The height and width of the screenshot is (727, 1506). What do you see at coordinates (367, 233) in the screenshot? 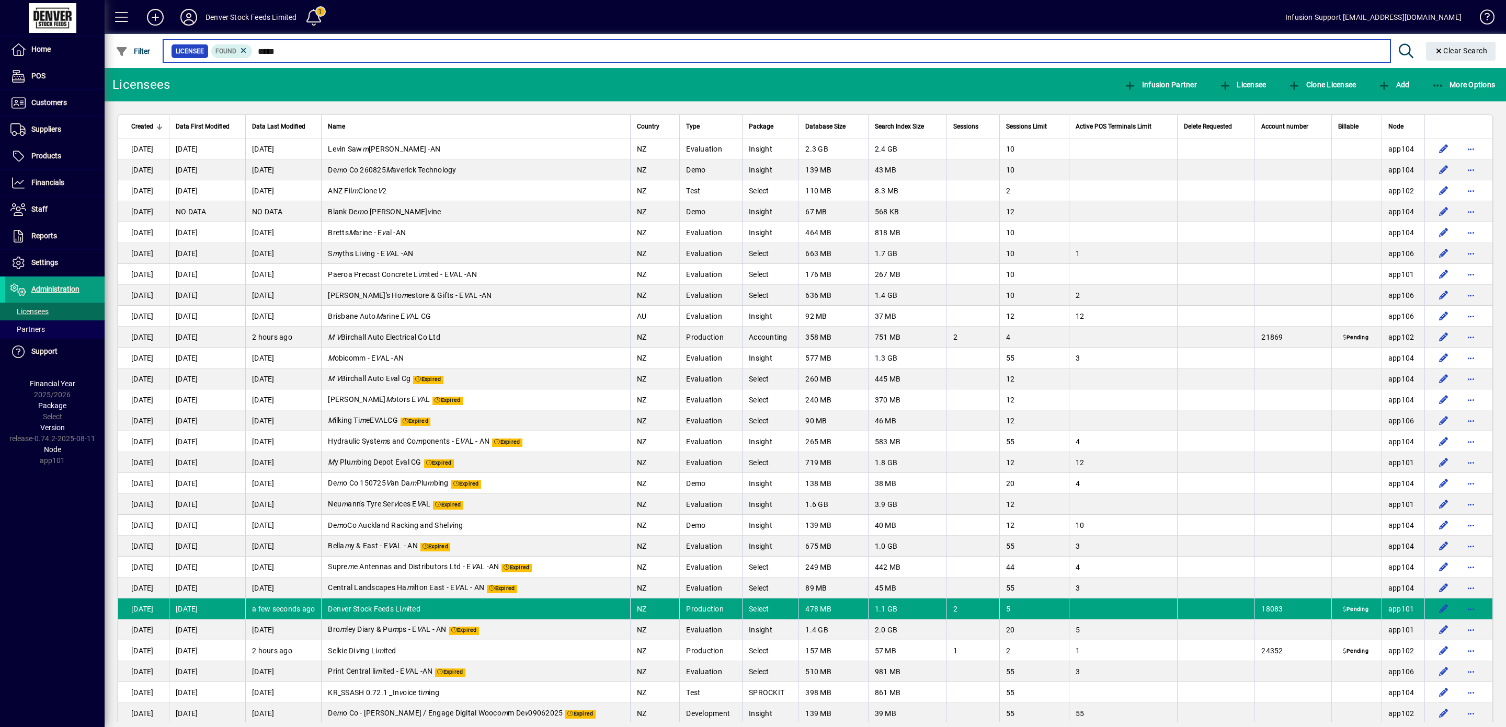
I see `span: Bretts arine - E al -AN` at bounding box center [367, 233].